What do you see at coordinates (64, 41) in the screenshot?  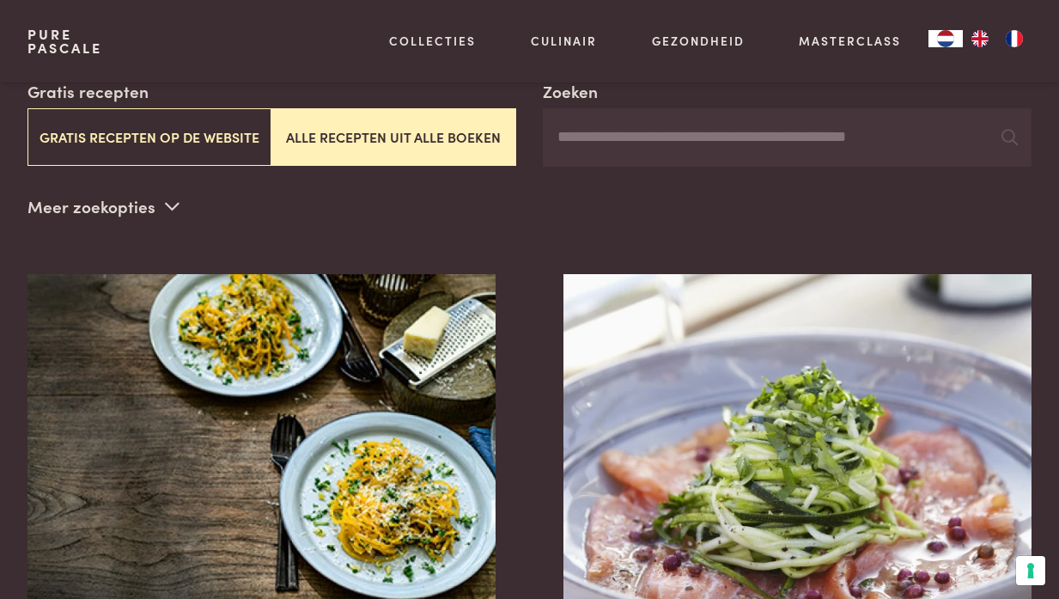 I see `a: PurePascale` at bounding box center [64, 41].